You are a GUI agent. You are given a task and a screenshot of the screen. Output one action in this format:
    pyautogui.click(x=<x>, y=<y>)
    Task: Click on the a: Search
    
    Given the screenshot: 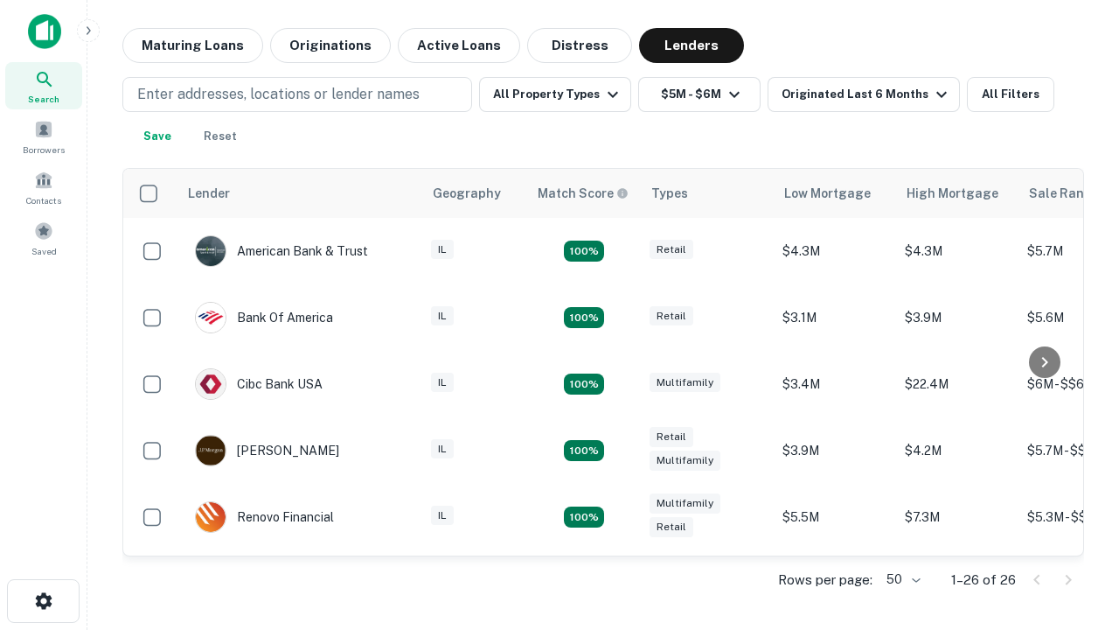 What is the action you would take?
    pyautogui.click(x=44, y=86)
    